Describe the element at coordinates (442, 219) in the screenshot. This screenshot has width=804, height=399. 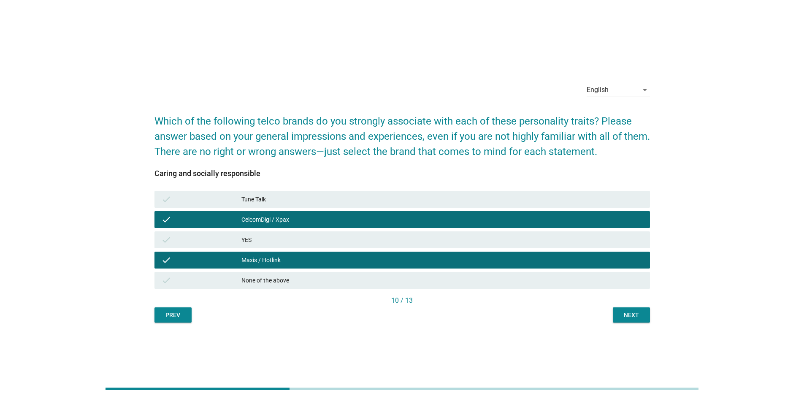
I see `div: CelcomDigi / Xpax` at that location.